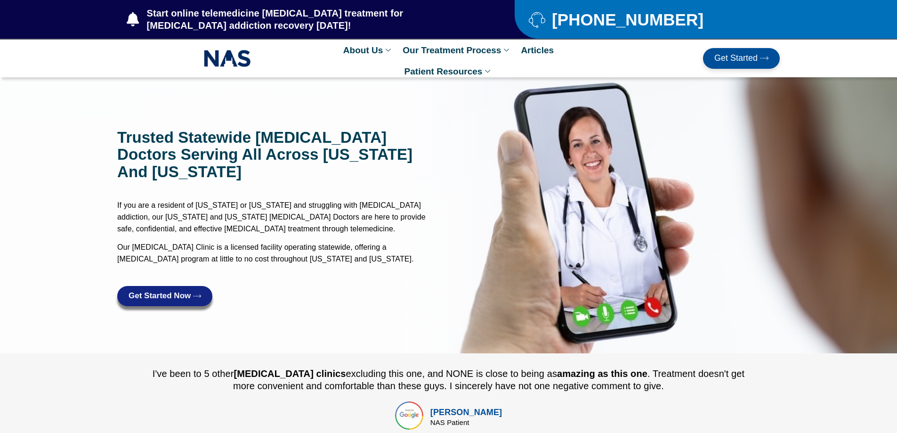 This screenshot has width=897, height=433. I want to click on a: Articles, so click(537, 50).